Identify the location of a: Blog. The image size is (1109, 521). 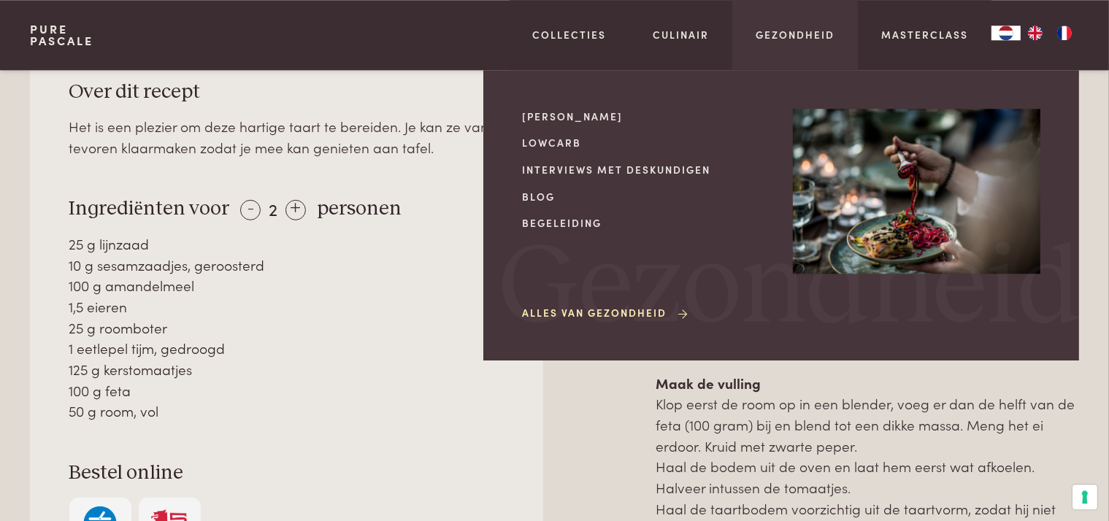
(646, 196).